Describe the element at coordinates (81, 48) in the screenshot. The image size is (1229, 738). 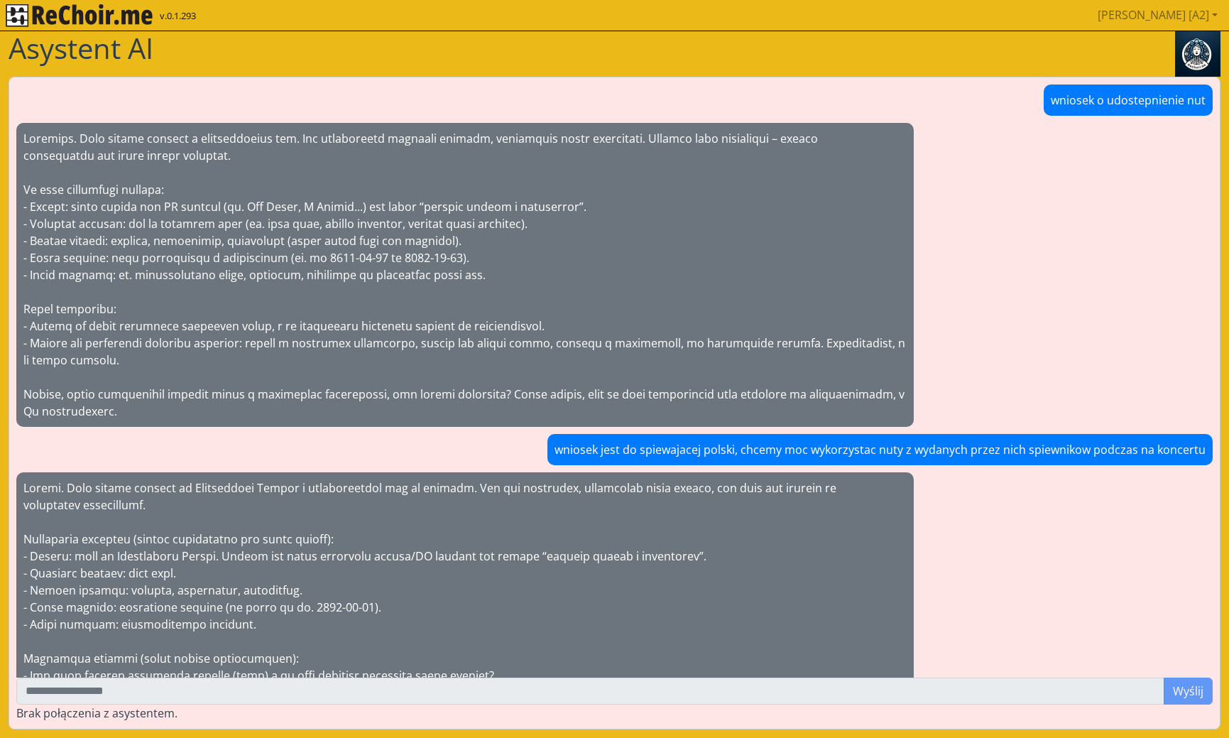
I see `h1: Asystent AI` at that location.